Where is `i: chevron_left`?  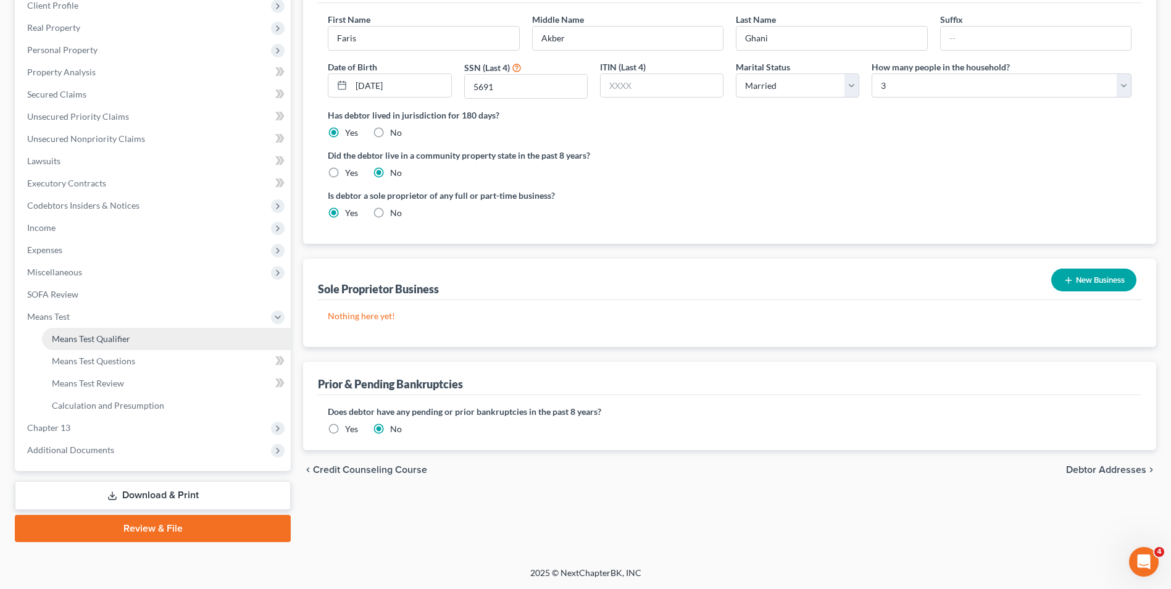 i: chevron_left is located at coordinates (308, 470).